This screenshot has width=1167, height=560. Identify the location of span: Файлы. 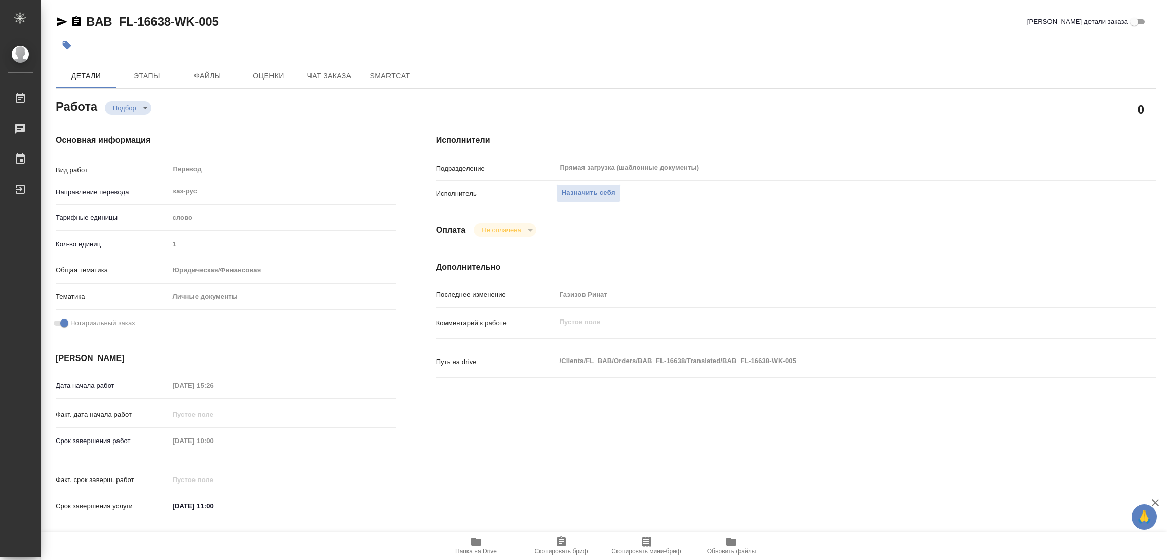
(208, 76).